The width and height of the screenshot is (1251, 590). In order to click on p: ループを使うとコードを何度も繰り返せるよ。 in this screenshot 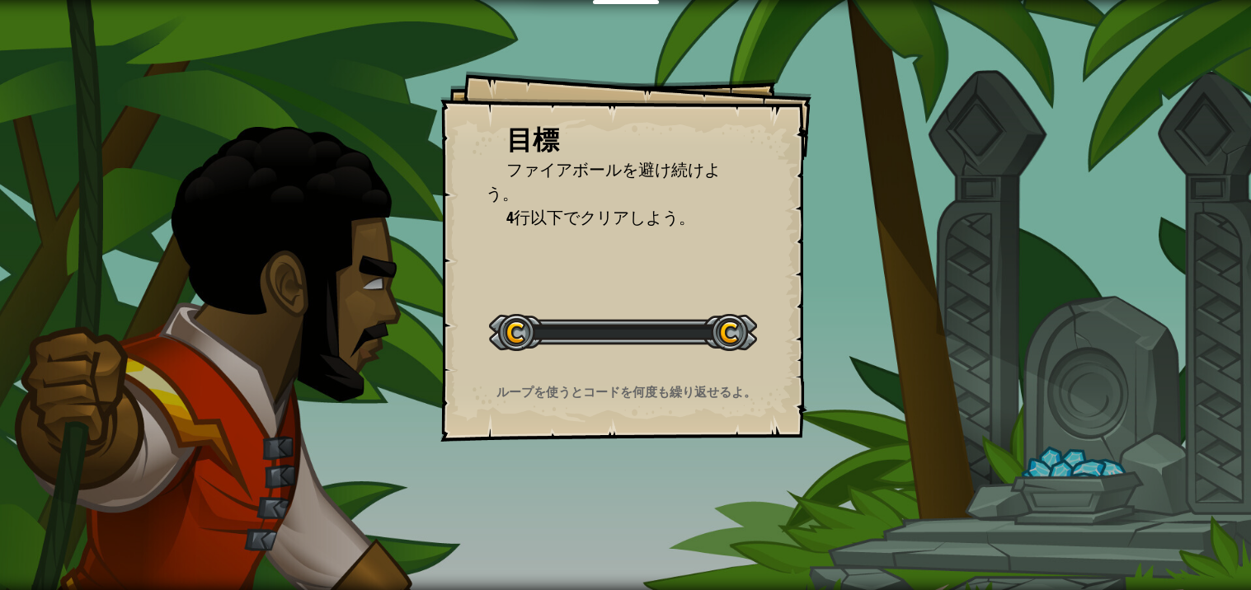, I will do `click(626, 392)`.